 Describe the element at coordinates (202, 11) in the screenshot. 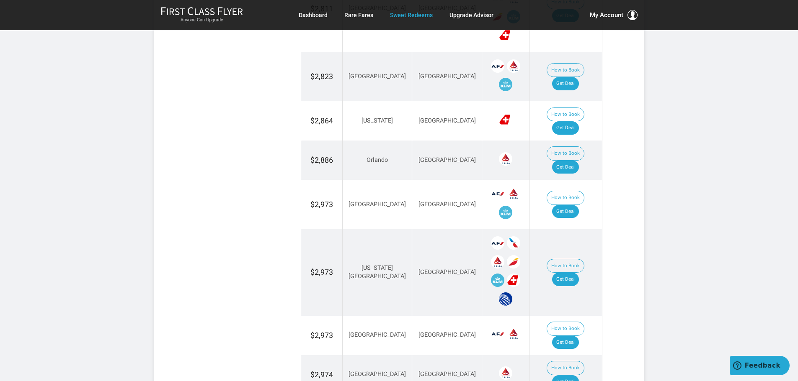

I see `img: First Class Flyer` at that location.